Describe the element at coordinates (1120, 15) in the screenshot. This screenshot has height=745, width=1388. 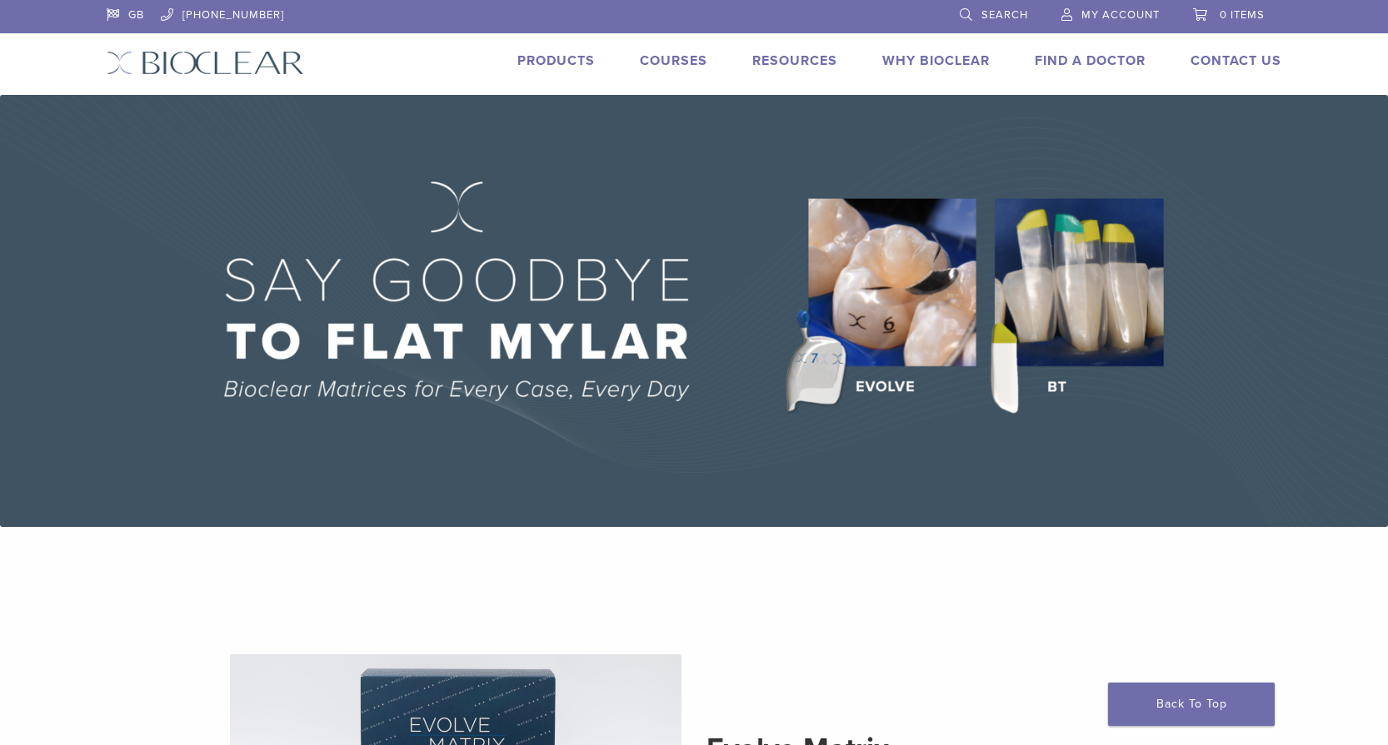
I see `span: My Account` at that location.